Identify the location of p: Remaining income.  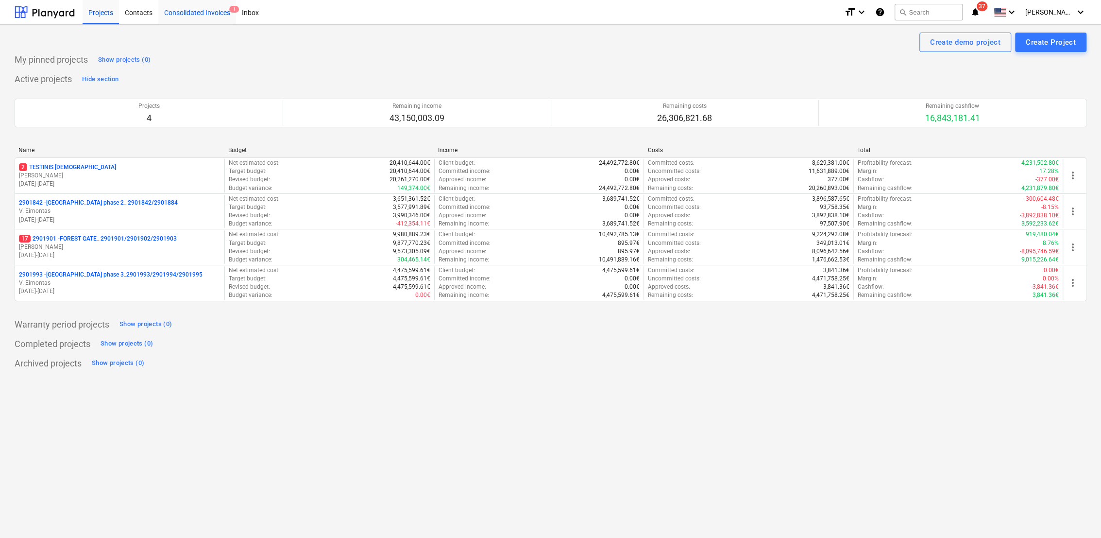
(417, 106).